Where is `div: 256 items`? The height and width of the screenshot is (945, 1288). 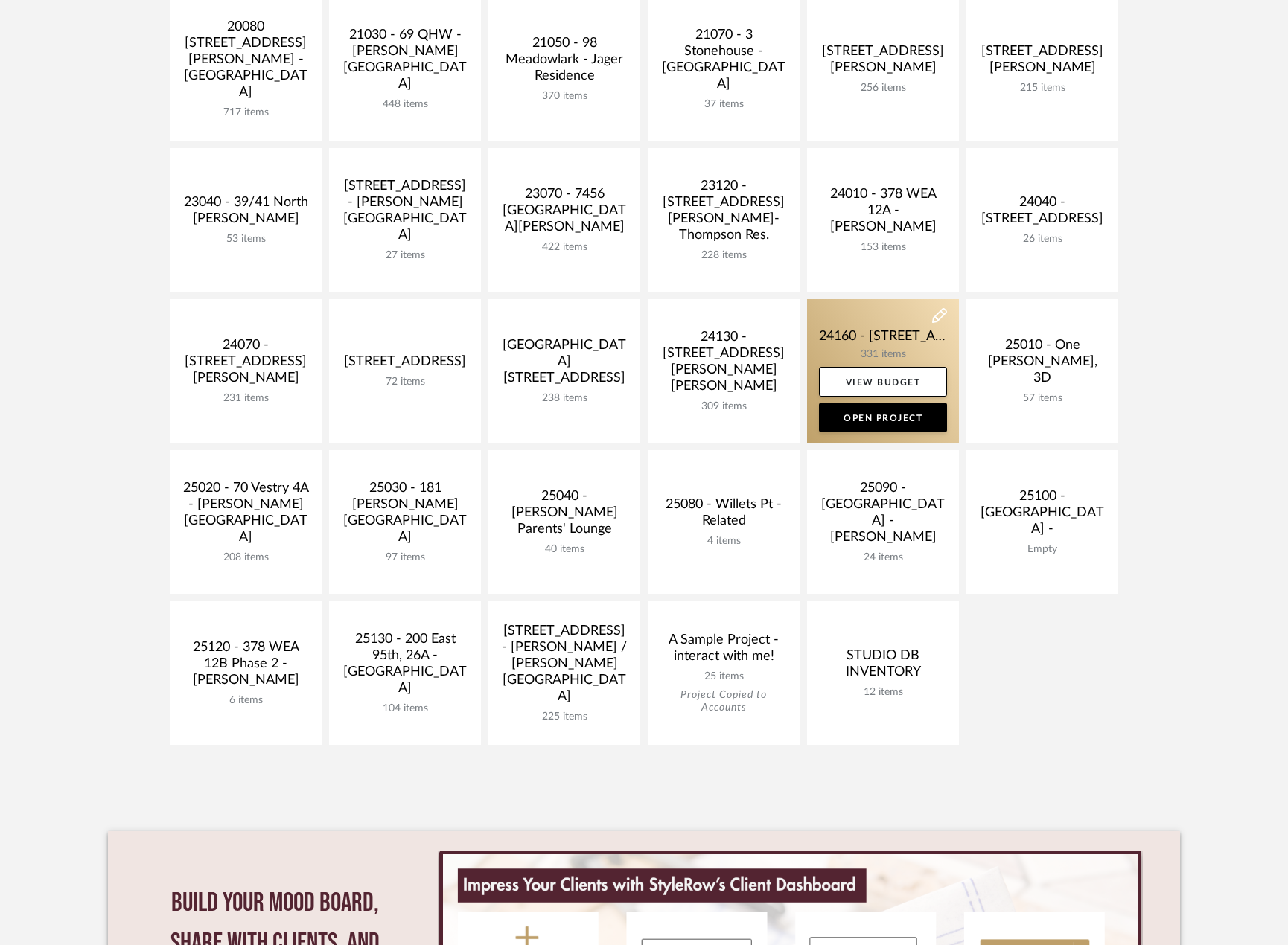 div: 256 items is located at coordinates (883, 88).